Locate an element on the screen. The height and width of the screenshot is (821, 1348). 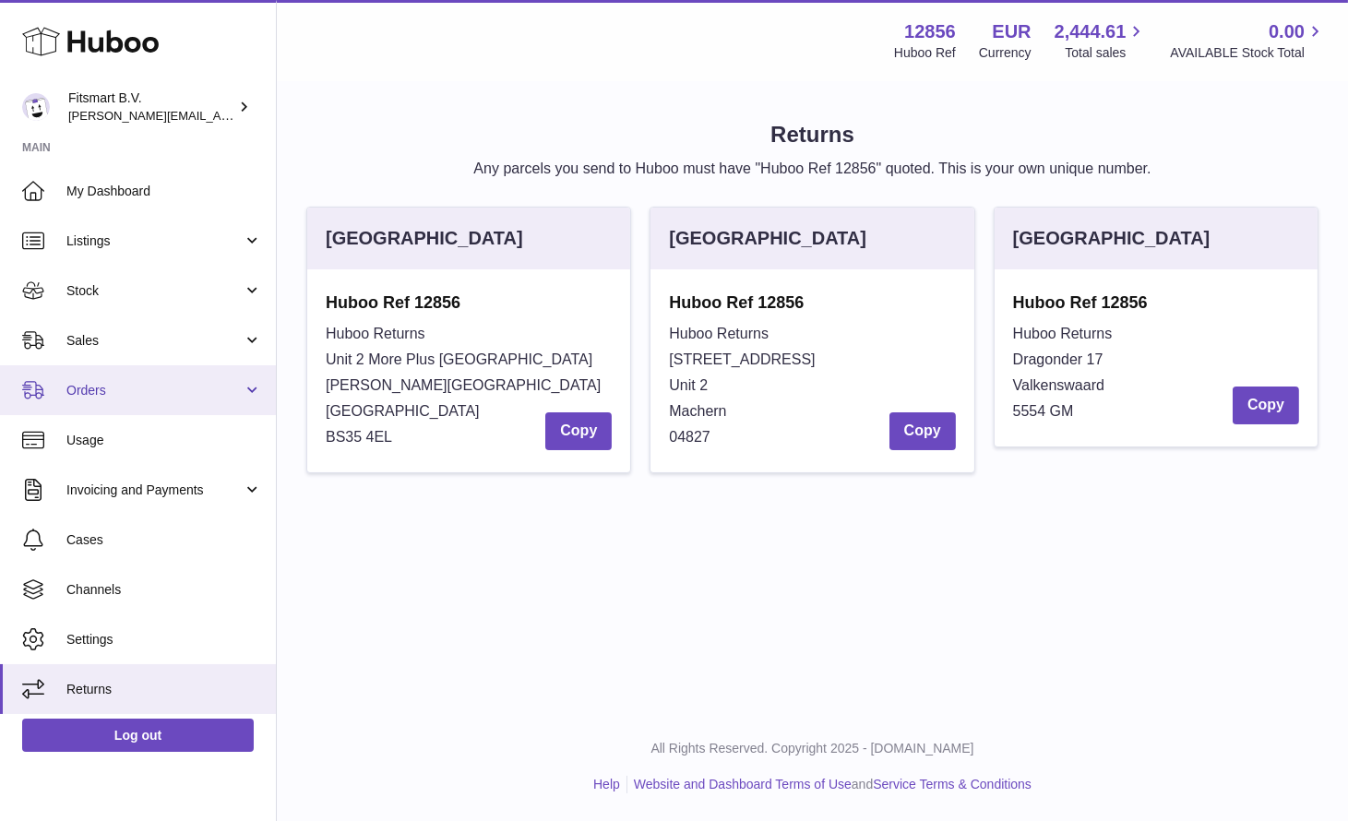
span: 5554 GM is located at coordinates (1044, 411).